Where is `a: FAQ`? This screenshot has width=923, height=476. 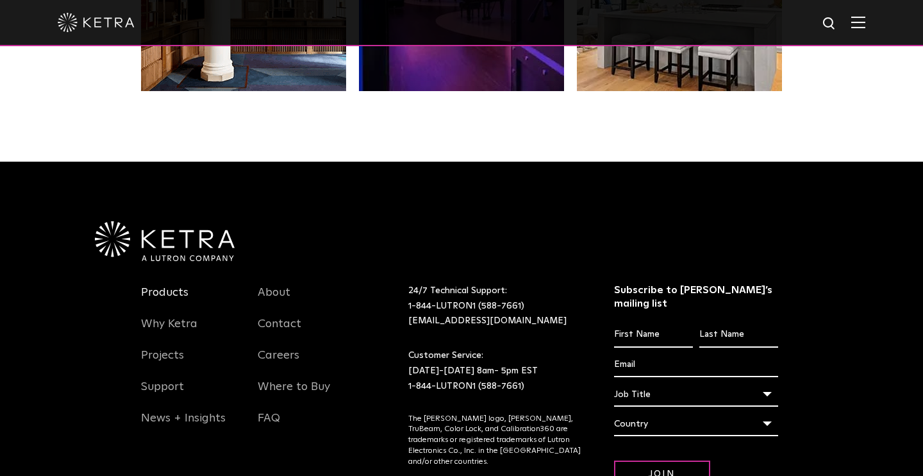 a: FAQ is located at coordinates (269, 426).